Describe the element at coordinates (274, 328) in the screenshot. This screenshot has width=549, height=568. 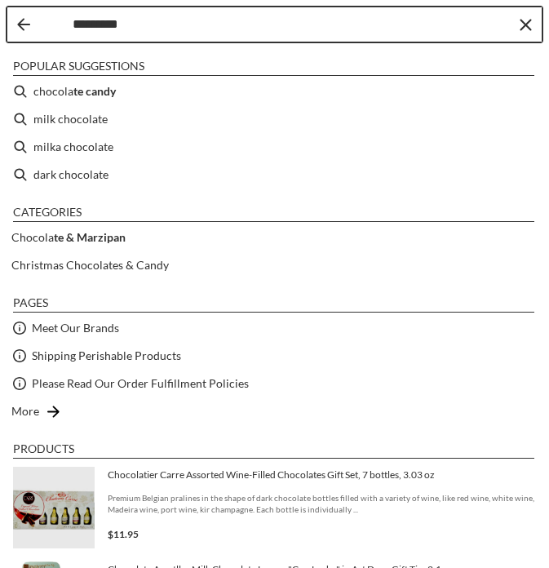
I see `li: Meet Our Brands` at that location.